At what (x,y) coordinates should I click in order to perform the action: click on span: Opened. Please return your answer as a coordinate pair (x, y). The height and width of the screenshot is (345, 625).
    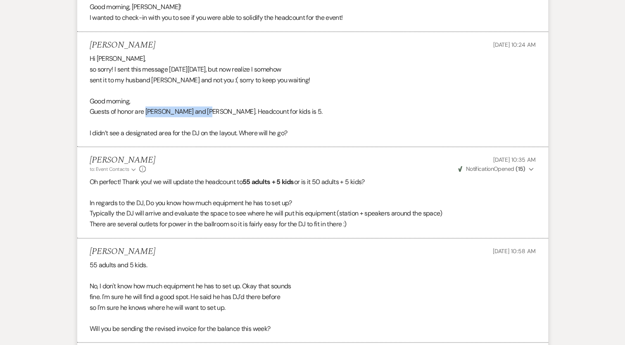
    Looking at the image, I should click on (492, 169).